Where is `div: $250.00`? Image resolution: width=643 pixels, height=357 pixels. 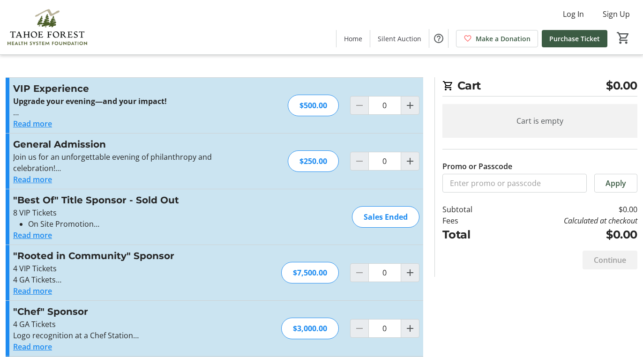 div: $250.00 is located at coordinates (313, 161).